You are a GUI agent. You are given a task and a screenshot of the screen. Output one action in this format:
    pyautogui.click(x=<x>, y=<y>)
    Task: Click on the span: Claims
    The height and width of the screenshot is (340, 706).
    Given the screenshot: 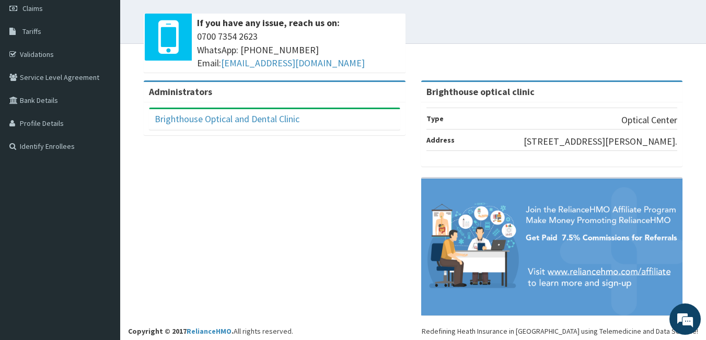 What is the action you would take?
    pyautogui.click(x=32, y=8)
    